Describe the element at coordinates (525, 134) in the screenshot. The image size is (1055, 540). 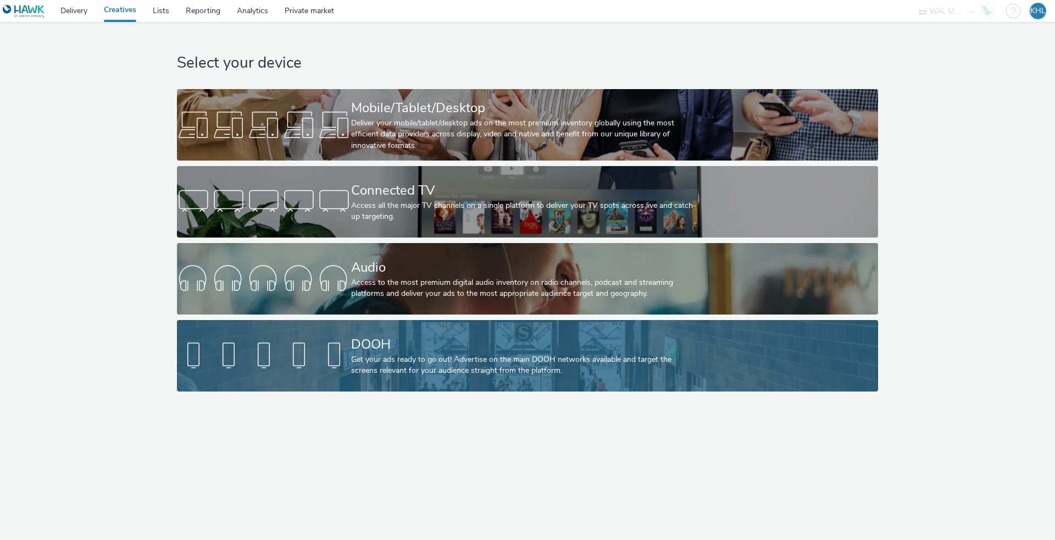
I see `div: Deliver your mobile/tablet/desktop ads on the most premium inventory globally using the most effi...` at that location.